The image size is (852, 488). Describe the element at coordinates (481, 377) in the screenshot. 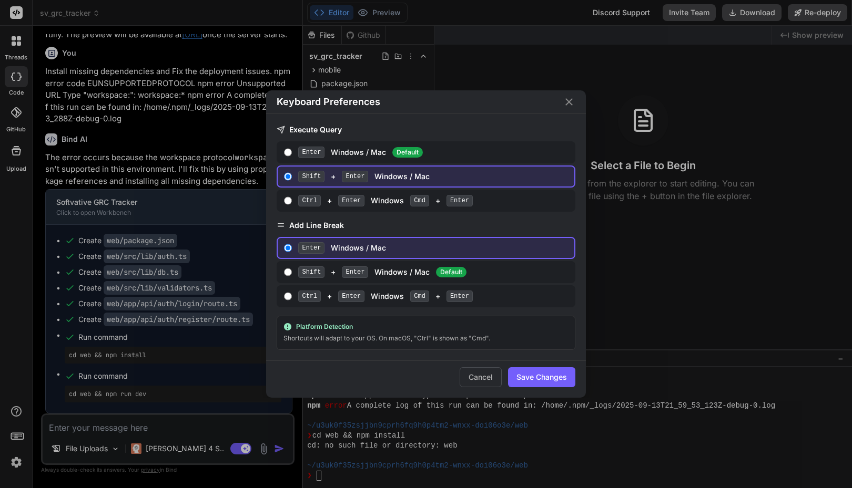

I see `button: Cancel` at that location.